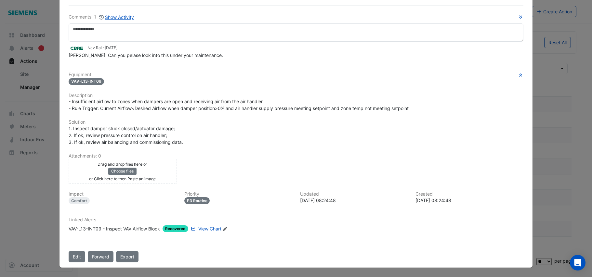 The height and width of the screenshot is (277, 592). I want to click on small: Nav Rai -, so click(102, 48).